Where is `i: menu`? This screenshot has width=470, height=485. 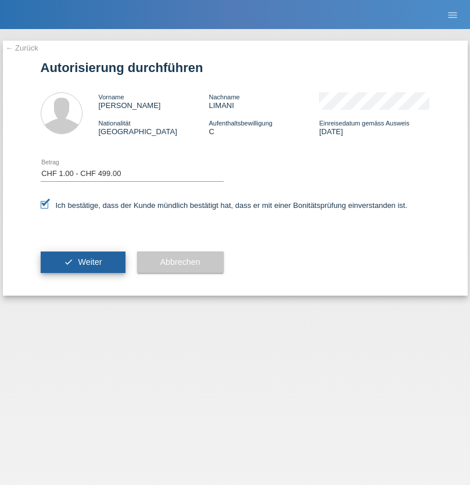 i: menu is located at coordinates (452, 15).